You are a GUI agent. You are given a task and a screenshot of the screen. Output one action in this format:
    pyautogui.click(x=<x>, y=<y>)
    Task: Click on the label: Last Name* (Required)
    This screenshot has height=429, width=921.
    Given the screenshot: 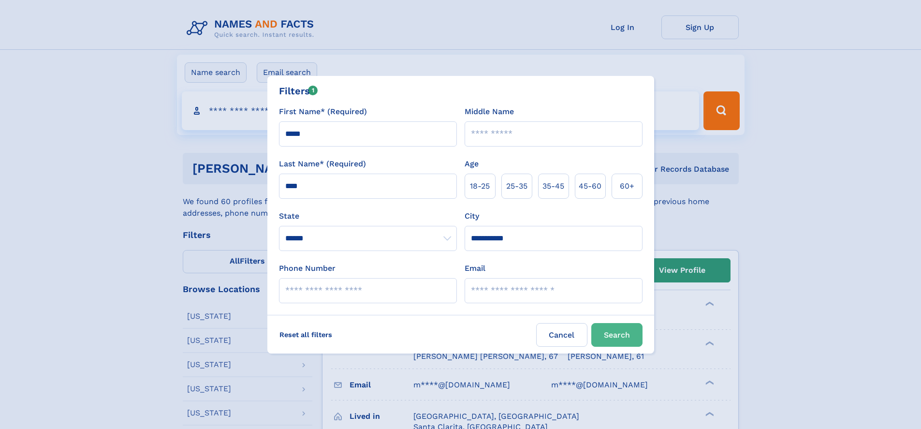 What is the action you would take?
    pyautogui.click(x=322, y=164)
    